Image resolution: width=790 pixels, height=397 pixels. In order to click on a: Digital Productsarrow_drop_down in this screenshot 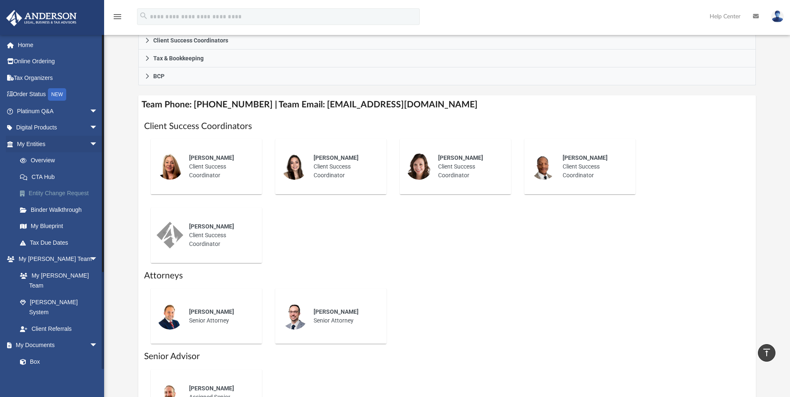, I will do `click(58, 128)`.